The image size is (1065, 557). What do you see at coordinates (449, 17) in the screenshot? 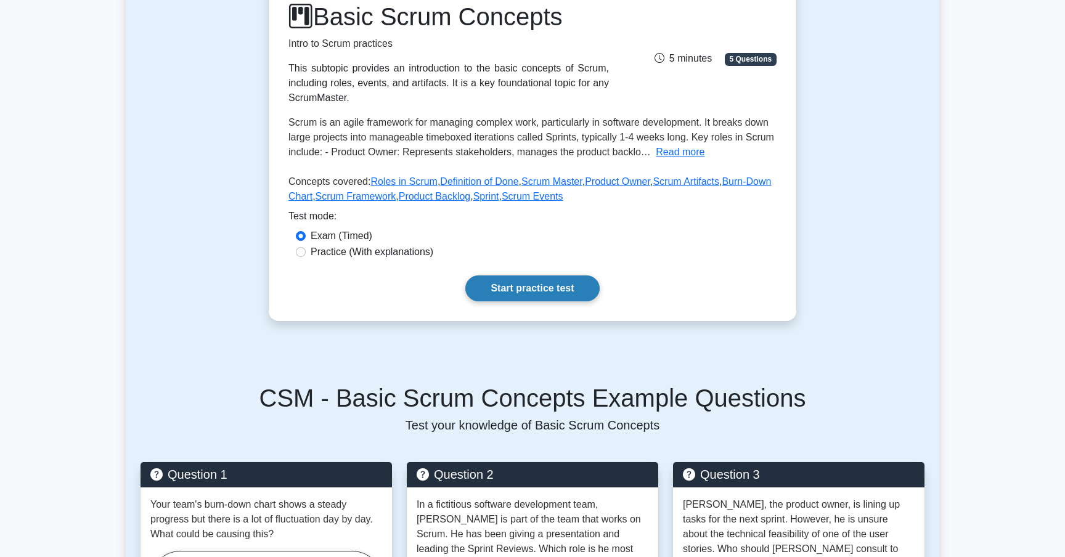
I see `h1: Basic Scrum Concepts` at bounding box center [449, 17].